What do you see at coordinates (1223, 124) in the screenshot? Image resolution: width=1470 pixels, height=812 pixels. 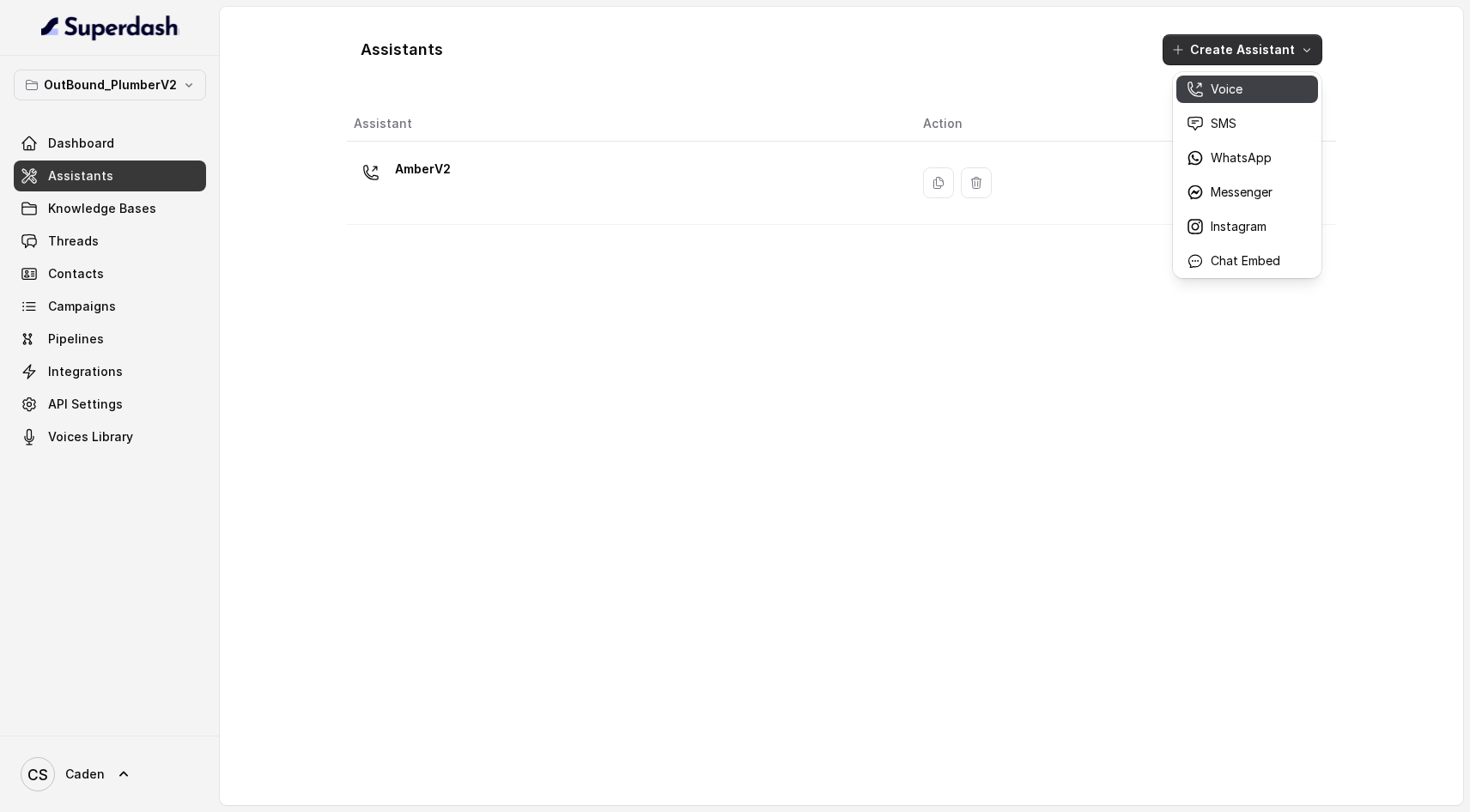 I see `p: SMS` at bounding box center [1223, 124].